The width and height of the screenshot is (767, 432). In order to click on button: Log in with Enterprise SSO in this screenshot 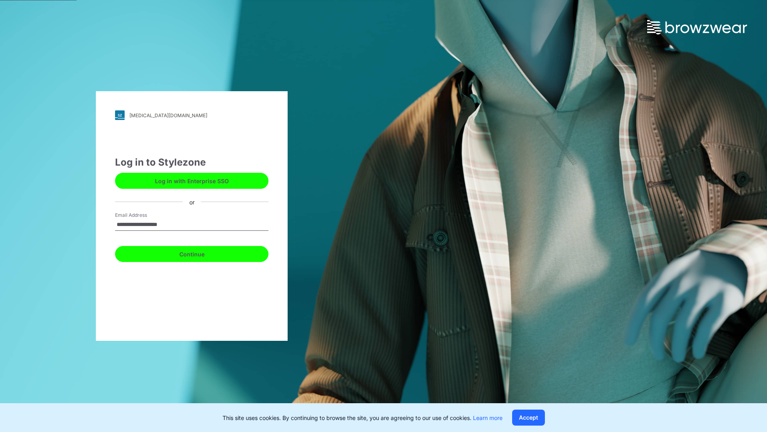, I will do `click(192, 181)`.